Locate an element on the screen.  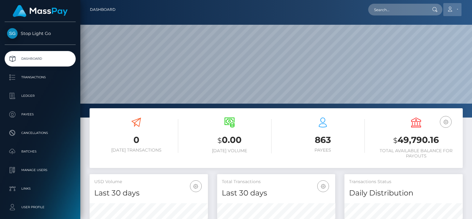
a: Links is located at coordinates (40, 188).